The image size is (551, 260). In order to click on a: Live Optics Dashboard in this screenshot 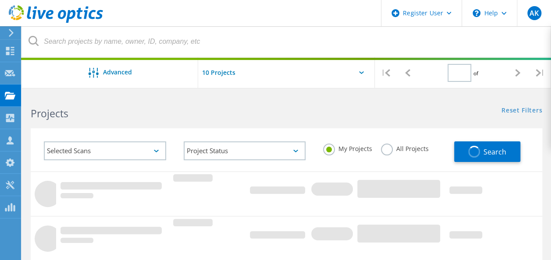, I will do `click(56, 21)`.